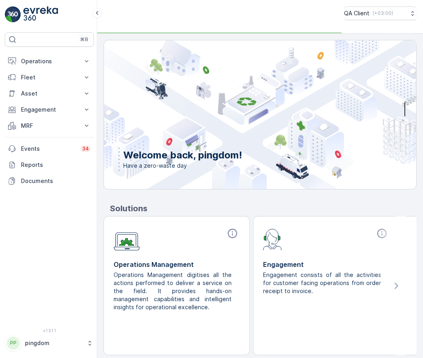  I want to click on button: Fleet, so click(49, 77).